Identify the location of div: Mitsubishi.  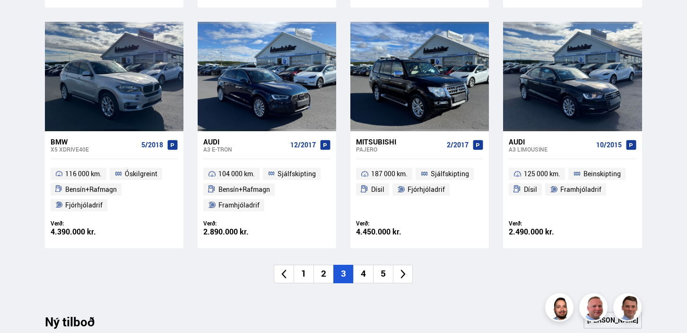
(400, 141).